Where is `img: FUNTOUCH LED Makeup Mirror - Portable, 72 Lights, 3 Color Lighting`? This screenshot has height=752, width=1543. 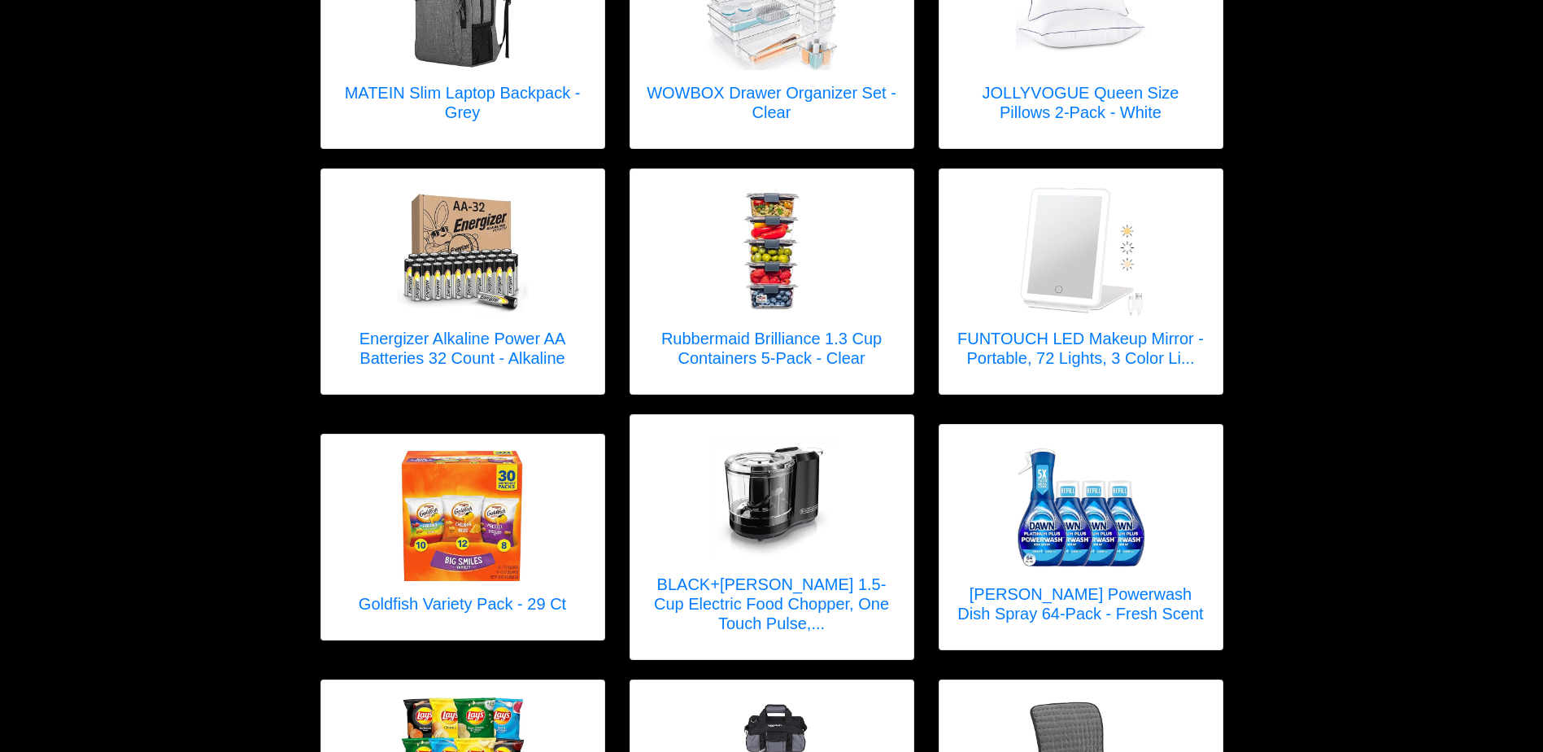 img: FUNTOUCH LED Makeup Mirror - Portable, 72 Lights, 3 Color Lighting is located at coordinates (1081, 251).